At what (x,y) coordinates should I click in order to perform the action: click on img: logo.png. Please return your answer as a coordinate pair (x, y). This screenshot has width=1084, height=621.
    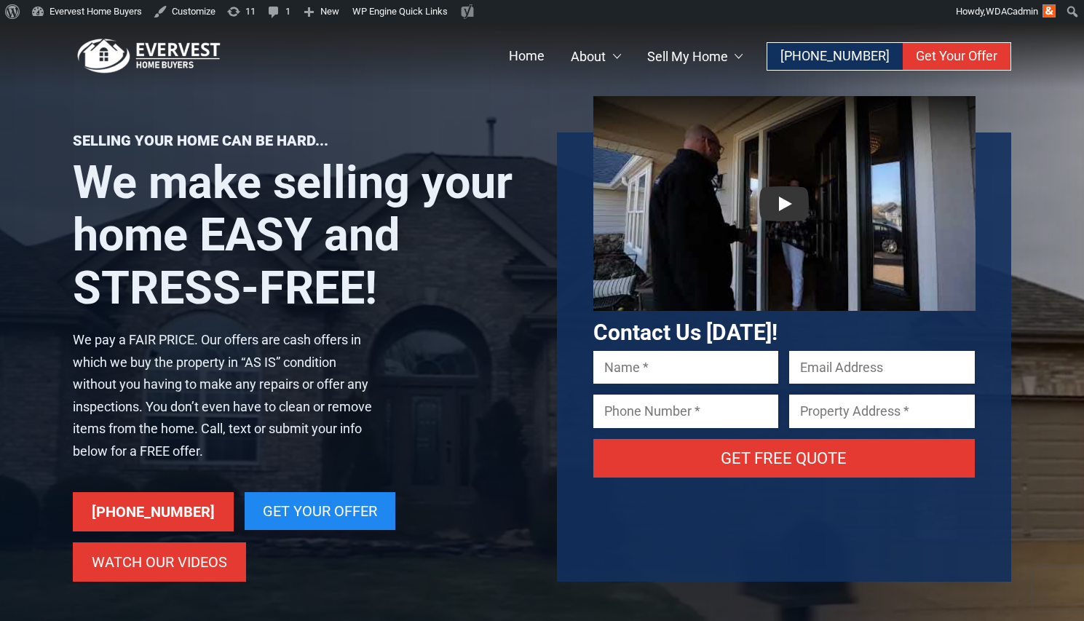
    Looking at the image, I should click on (149, 56).